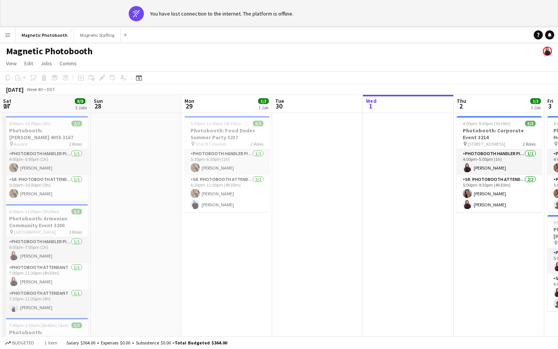 The width and height of the screenshot is (558, 349). I want to click on span: Tue, so click(279, 101).